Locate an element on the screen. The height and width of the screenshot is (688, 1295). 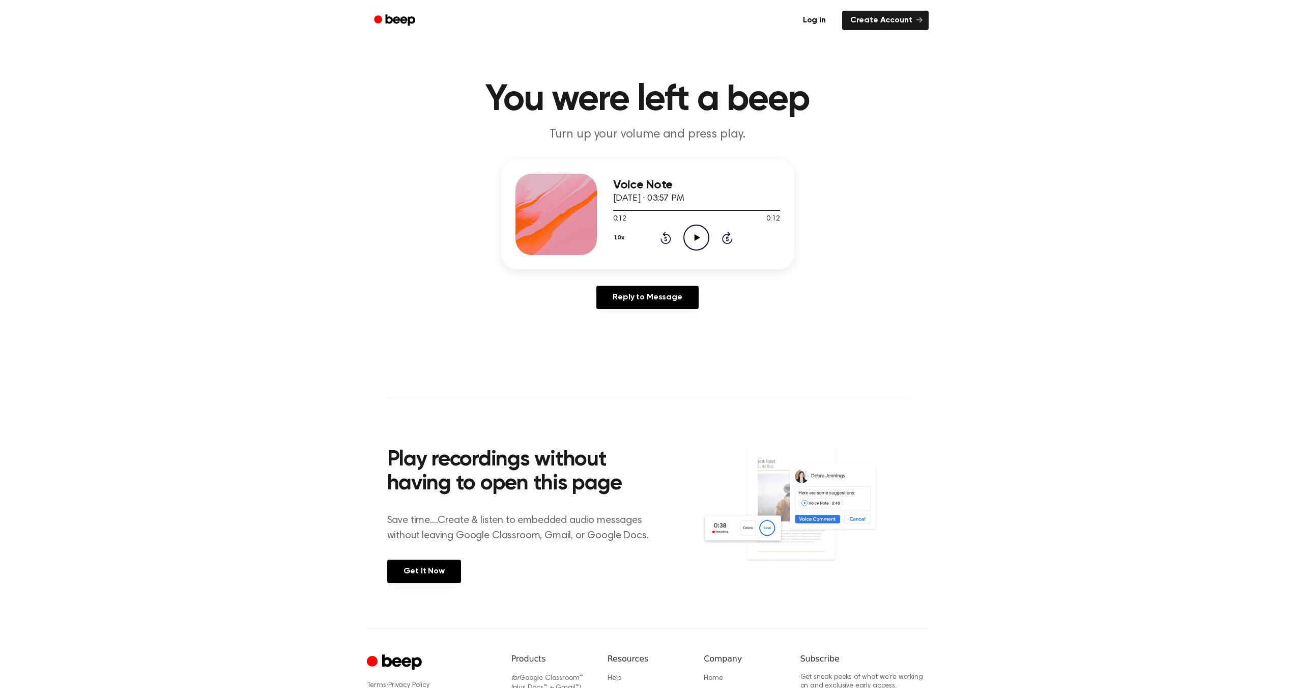
a: Get It Now is located at coordinates (424, 571).